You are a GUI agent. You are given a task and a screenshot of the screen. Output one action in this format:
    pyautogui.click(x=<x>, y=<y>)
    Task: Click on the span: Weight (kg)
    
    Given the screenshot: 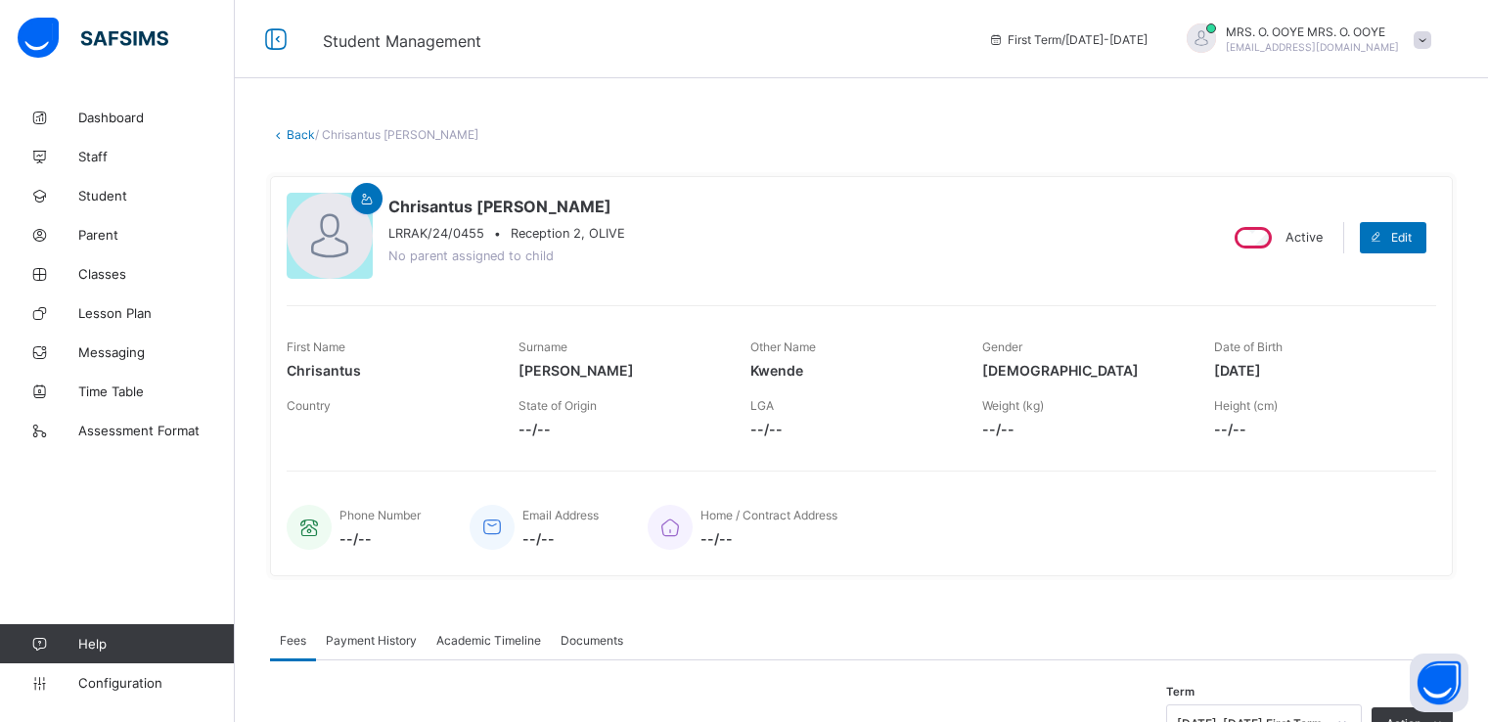 What is the action you would take?
    pyautogui.click(x=1013, y=405)
    